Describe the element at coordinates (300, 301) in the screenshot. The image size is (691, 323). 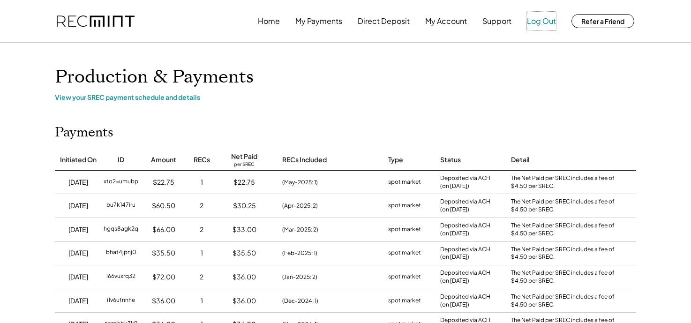
I see `div: (Dec-2024: 1)` at that location.